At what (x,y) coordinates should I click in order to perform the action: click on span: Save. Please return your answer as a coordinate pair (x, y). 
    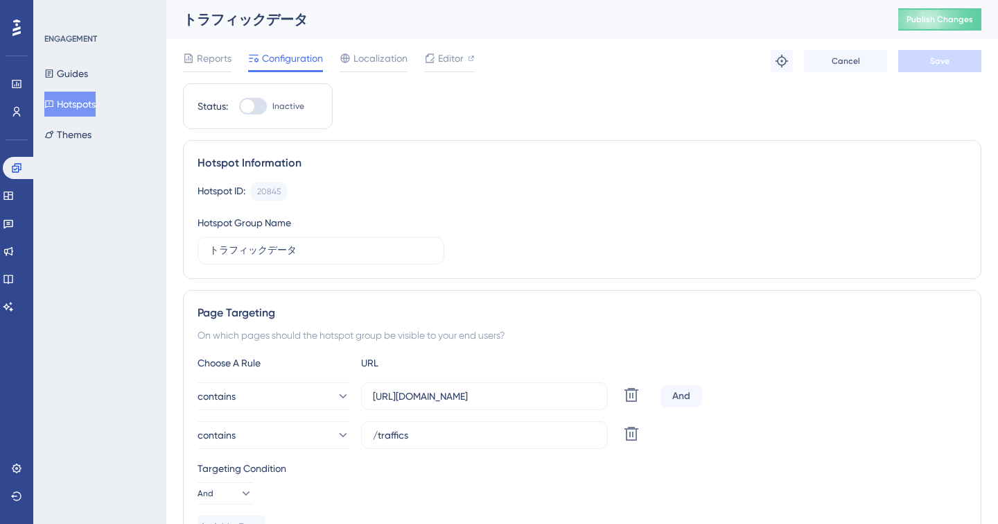
    Looking at the image, I should click on (940, 61).